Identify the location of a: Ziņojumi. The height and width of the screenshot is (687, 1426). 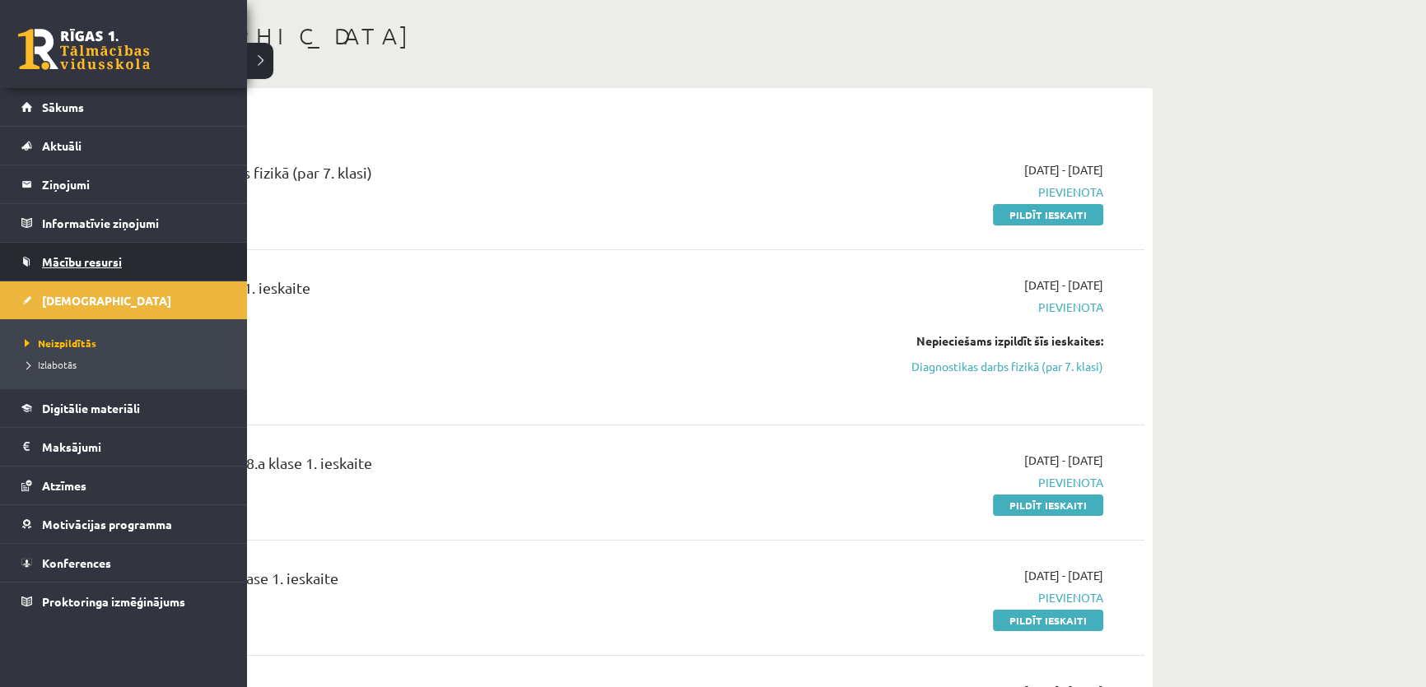
(124, 184).